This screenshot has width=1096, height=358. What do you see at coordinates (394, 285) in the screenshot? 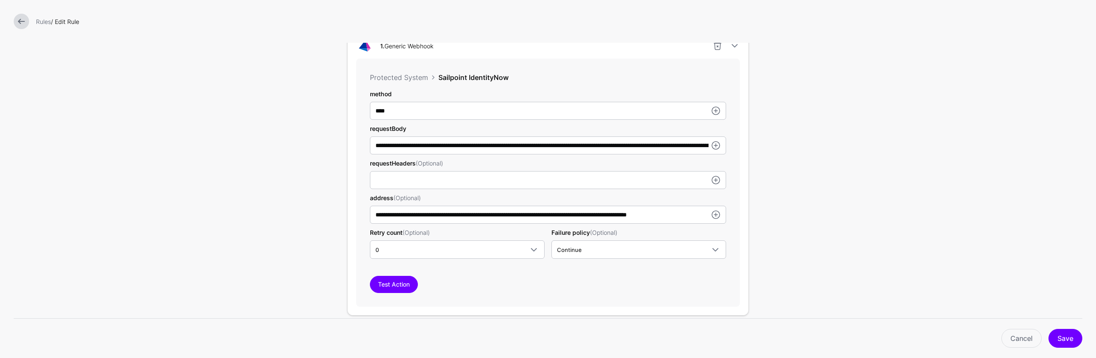
I see `button: Test Action` at bounding box center [394, 285].